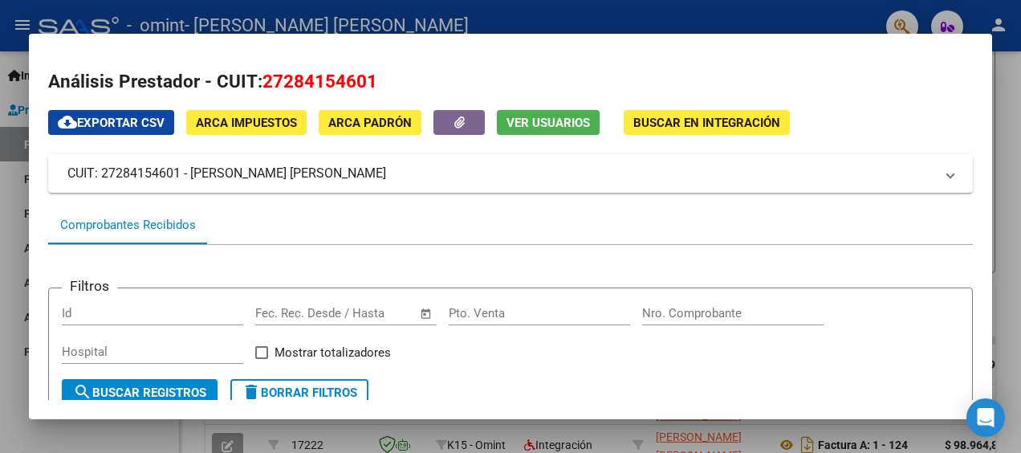  Describe the element at coordinates (128, 225) in the screenshot. I see `div: Comprobantes Recibidos` at that location.